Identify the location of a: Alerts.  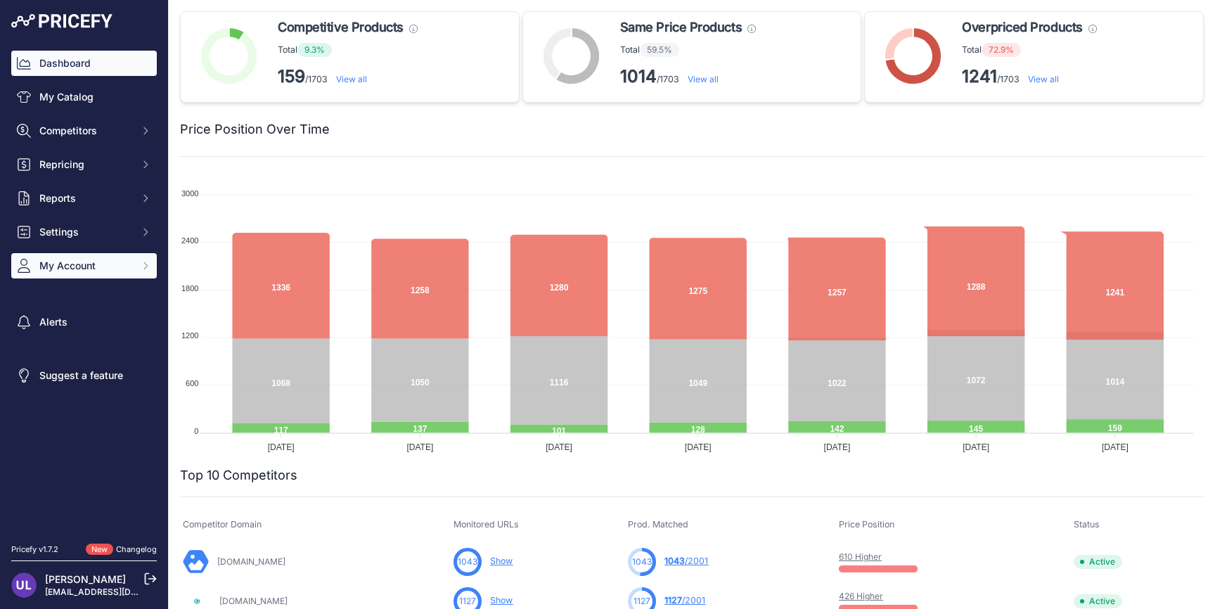
(84, 322).